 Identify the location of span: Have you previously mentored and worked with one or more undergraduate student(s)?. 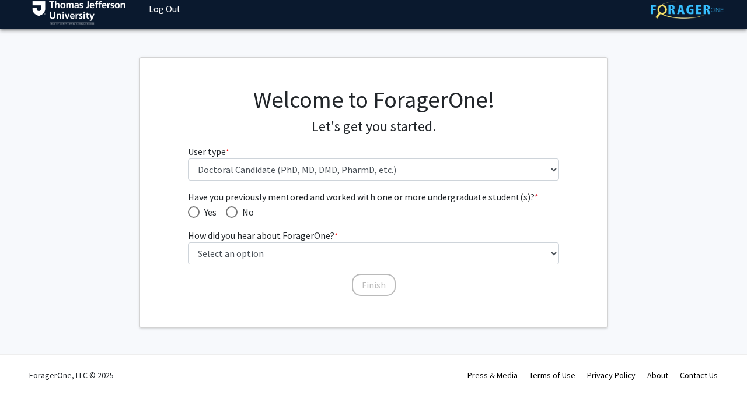
(373, 197).